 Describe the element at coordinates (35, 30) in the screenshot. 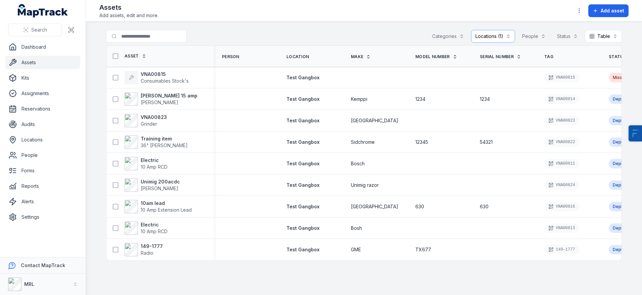

I see `button: Search` at that location.